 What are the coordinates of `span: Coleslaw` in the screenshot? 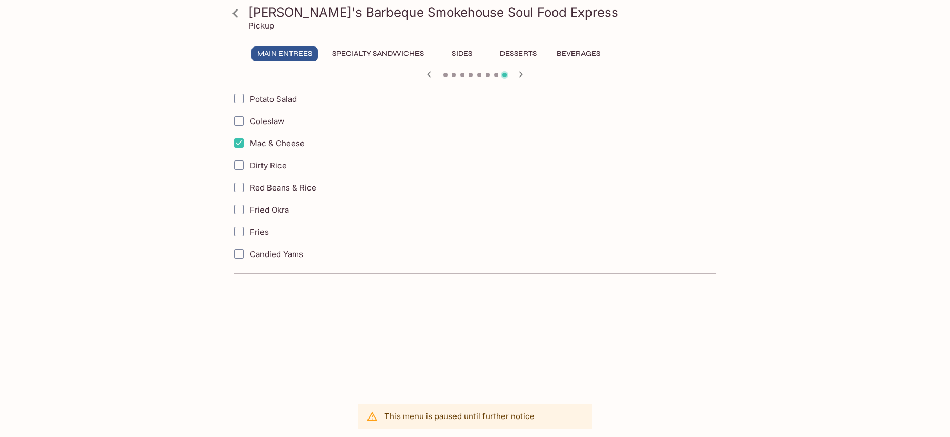 It's located at (267, 121).